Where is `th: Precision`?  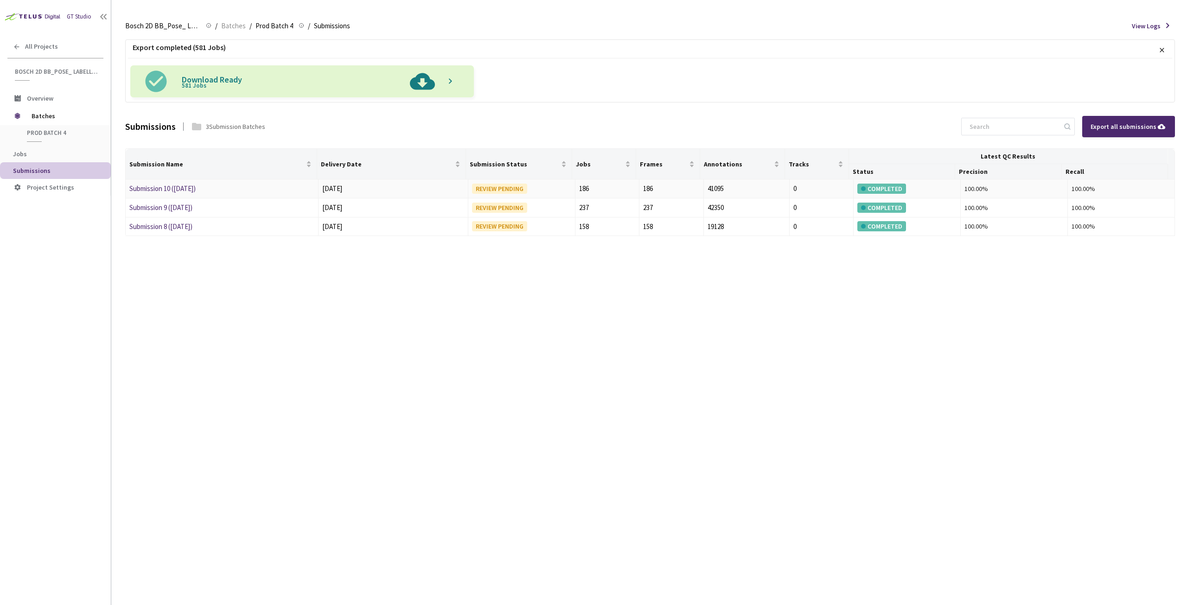
th: Precision is located at coordinates (1008, 172).